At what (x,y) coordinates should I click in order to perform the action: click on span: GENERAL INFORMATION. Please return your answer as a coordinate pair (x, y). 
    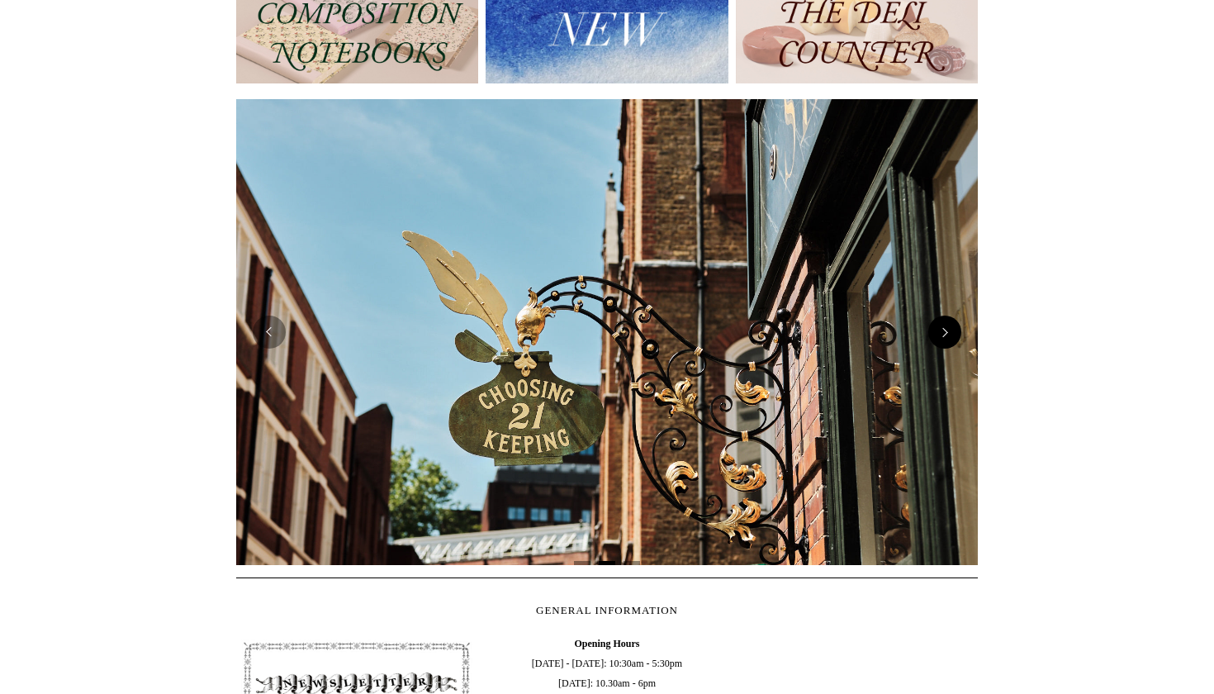
    Looking at the image, I should click on (607, 609).